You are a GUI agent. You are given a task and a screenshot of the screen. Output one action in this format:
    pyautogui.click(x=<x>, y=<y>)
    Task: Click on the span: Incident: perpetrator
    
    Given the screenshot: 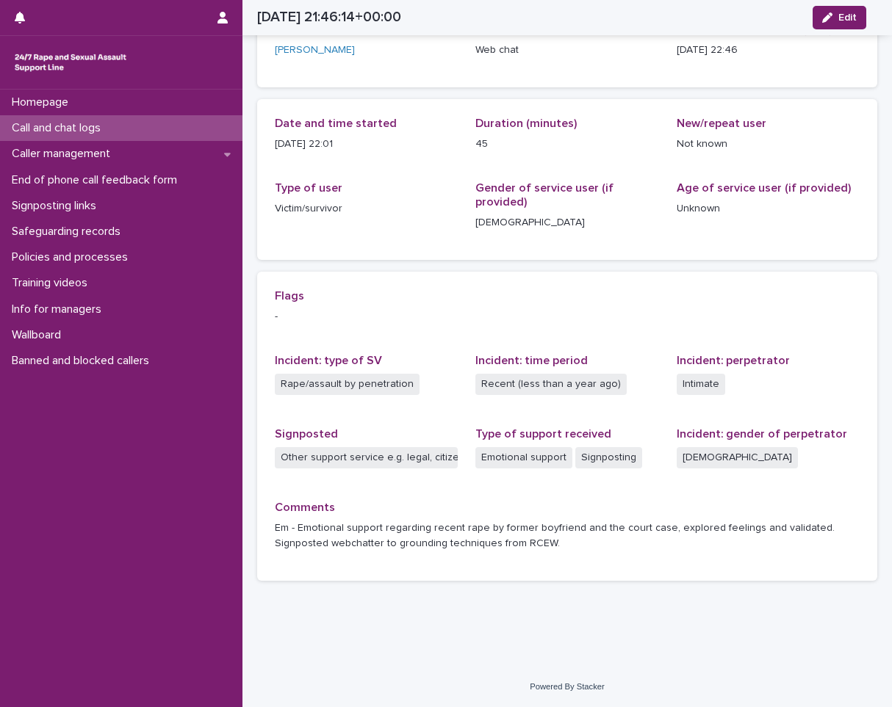 What is the action you would take?
    pyautogui.click(x=733, y=361)
    